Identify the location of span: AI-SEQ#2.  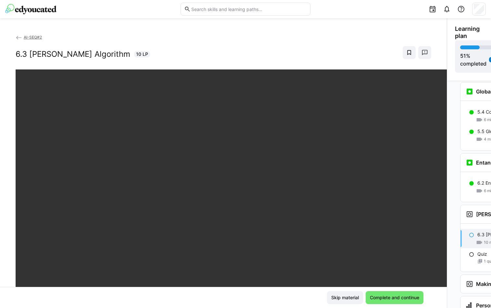
(33, 37).